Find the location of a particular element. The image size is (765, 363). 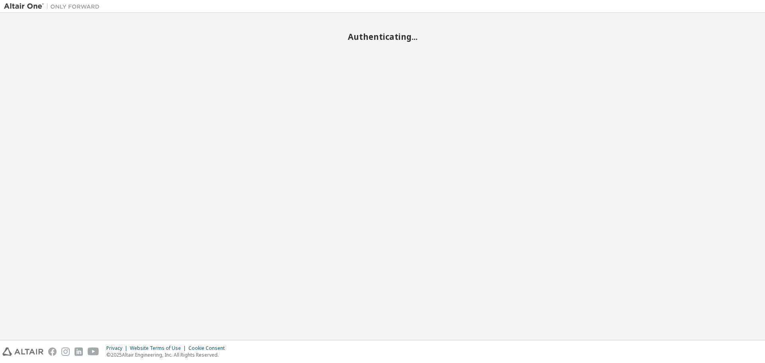

img: facebook.svg is located at coordinates (52, 352).